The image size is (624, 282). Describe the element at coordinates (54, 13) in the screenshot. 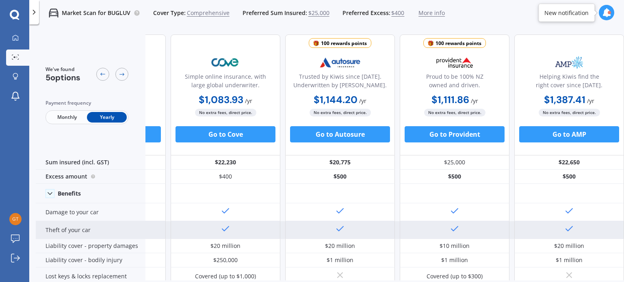

I see `img: car.f15378c7a67c060ca3f3.svg` at that location.